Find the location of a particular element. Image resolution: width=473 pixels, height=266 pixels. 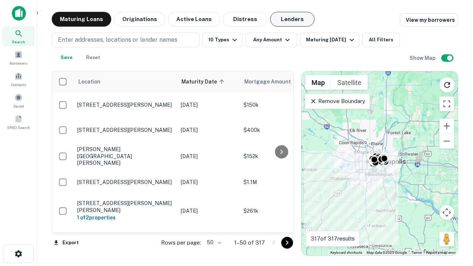

button: Zoom out is located at coordinates (447, 141).